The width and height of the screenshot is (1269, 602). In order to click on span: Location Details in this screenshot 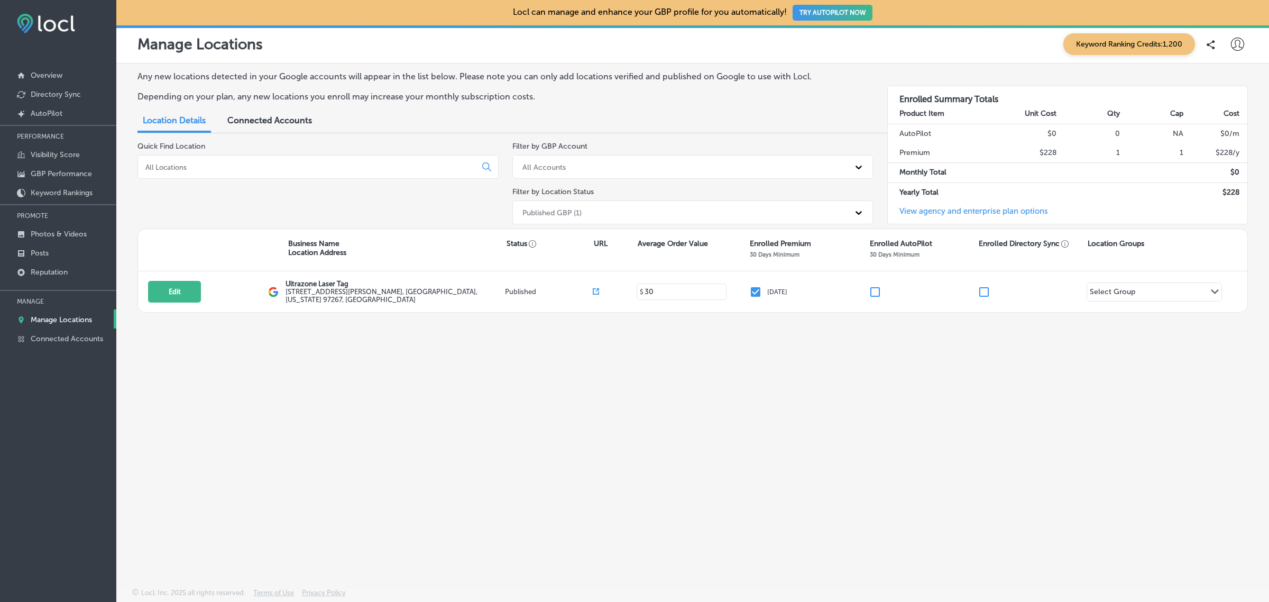, I will do `click(174, 120)`.